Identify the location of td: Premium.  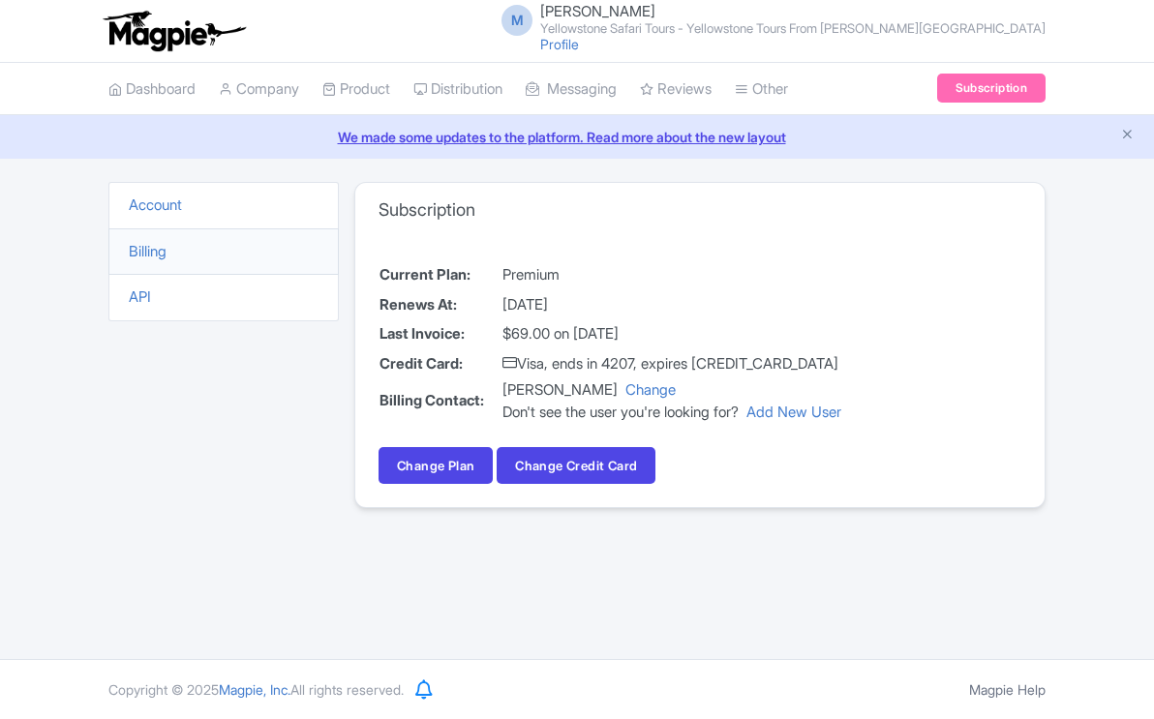
(672, 275).